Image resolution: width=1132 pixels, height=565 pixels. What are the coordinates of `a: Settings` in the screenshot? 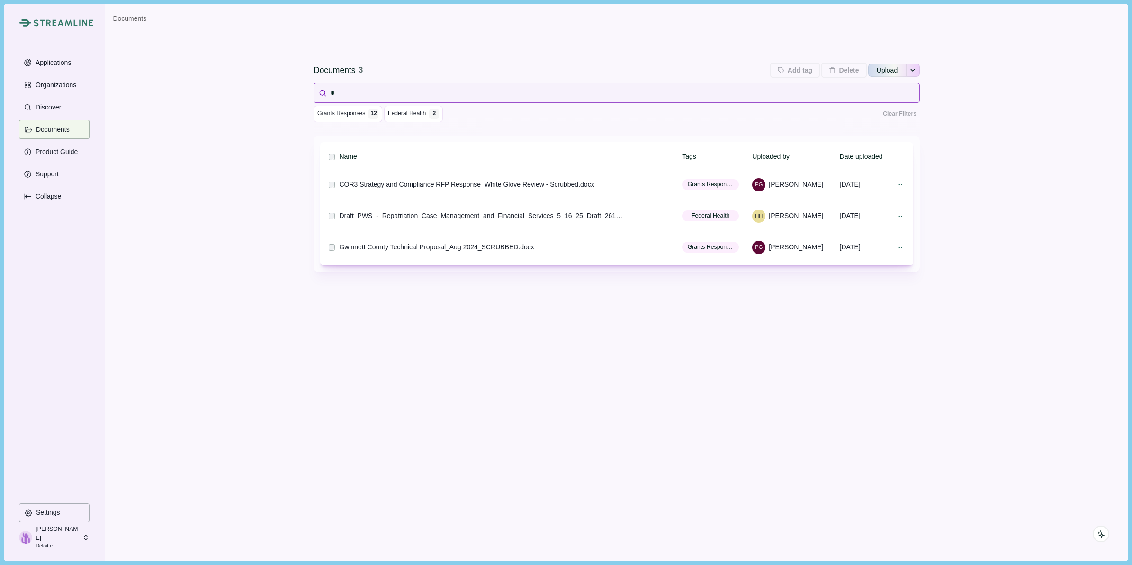 It's located at (54, 514).